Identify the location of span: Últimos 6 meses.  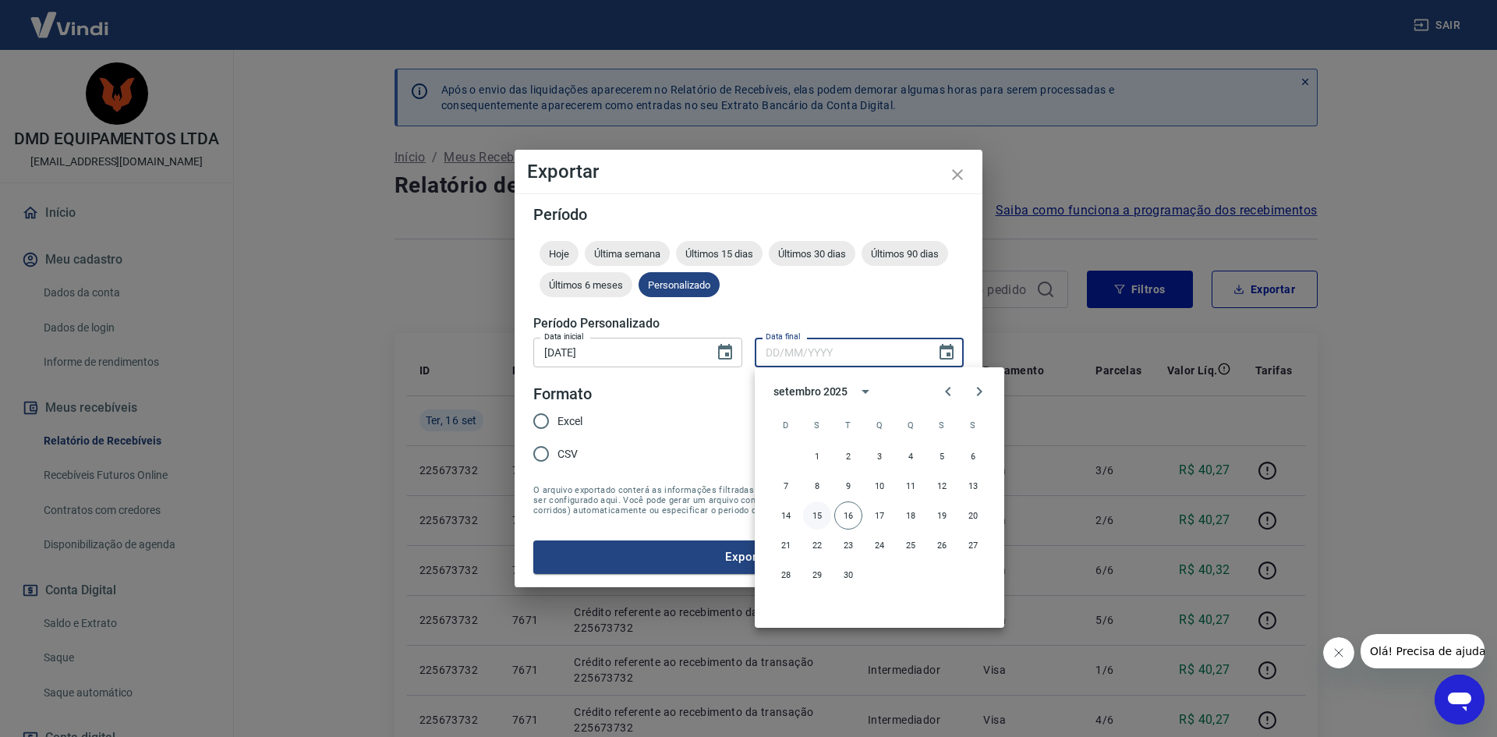
(586, 285).